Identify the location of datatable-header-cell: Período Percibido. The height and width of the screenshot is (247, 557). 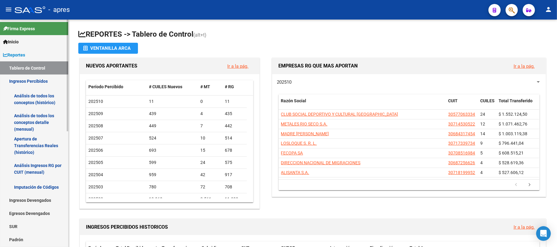
(116, 87).